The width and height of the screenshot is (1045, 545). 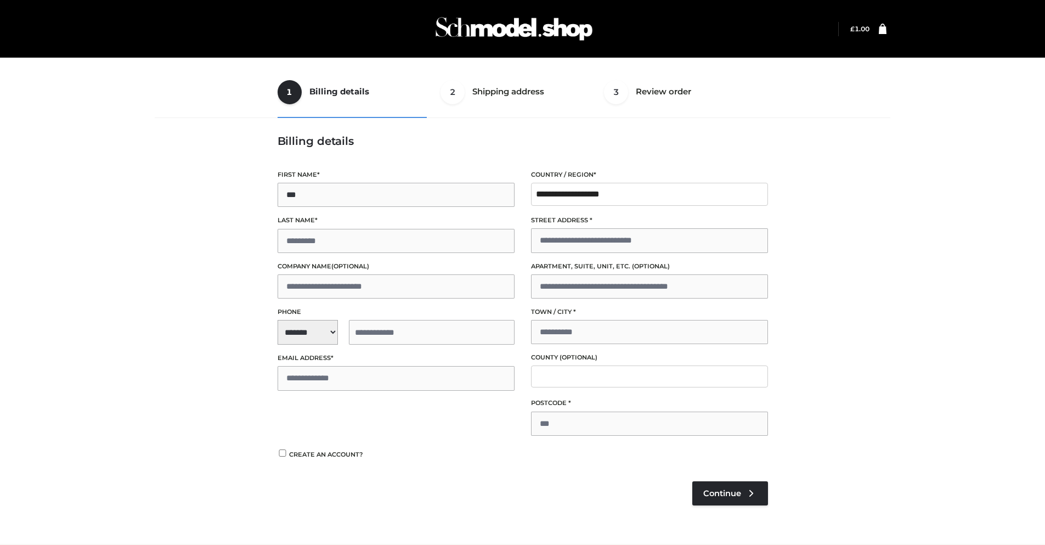 I want to click on input: Create an account?, so click(x=282, y=452).